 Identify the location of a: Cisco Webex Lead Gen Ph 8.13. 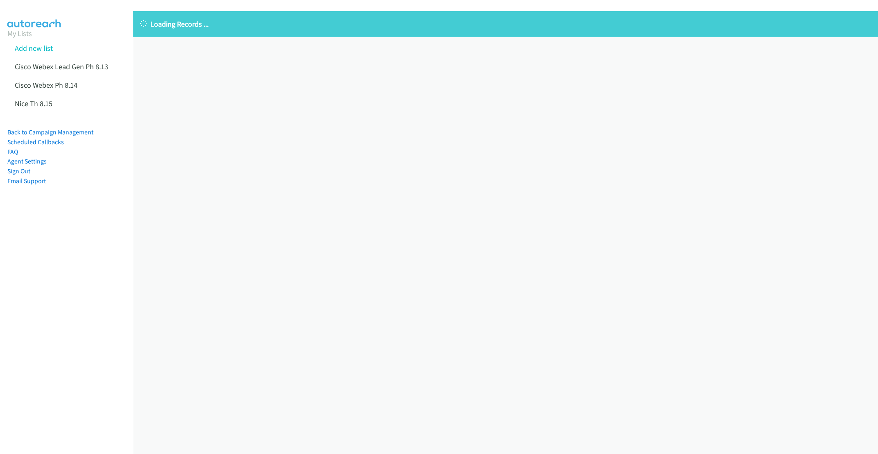
(61, 66).